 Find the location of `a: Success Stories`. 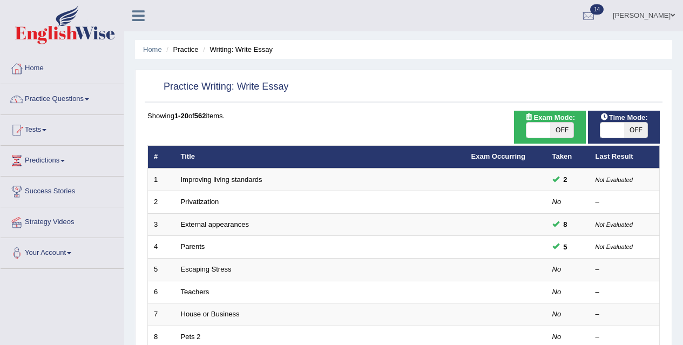

a: Success Stories is located at coordinates (62, 190).